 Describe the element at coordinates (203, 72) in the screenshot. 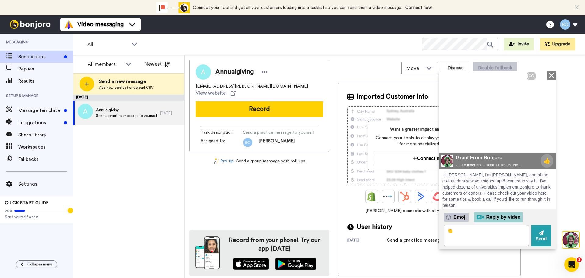

I see `img: Image of Annualgiving` at that location.